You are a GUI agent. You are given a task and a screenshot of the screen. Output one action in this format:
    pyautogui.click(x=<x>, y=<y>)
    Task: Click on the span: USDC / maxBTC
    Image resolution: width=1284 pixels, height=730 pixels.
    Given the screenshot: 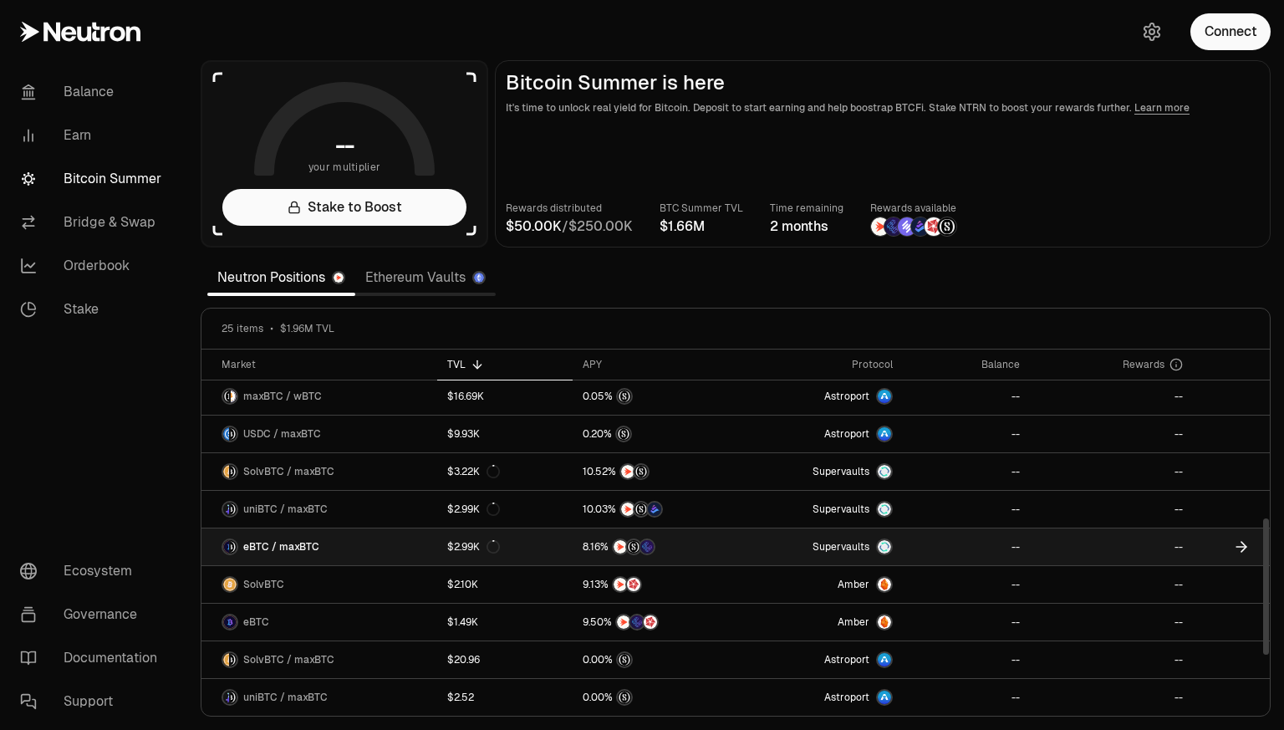 What is the action you would take?
    pyautogui.click(x=282, y=434)
    